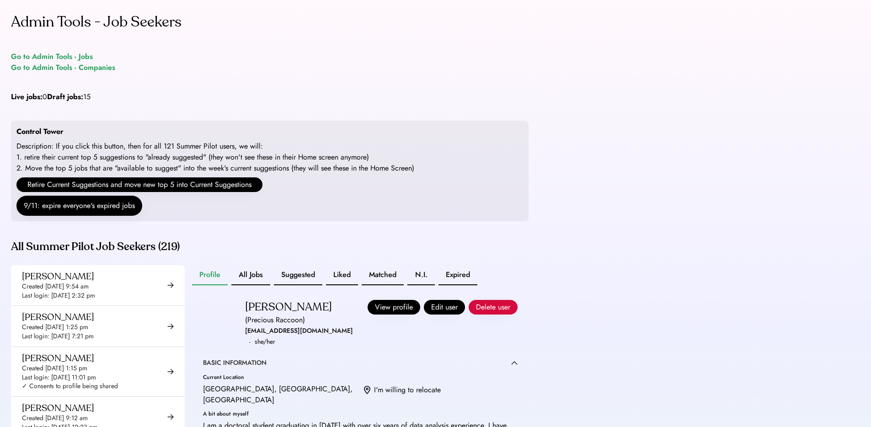  Describe the element at coordinates (275, 320) in the screenshot. I see `div: (Precious Raccoon)` at that location.